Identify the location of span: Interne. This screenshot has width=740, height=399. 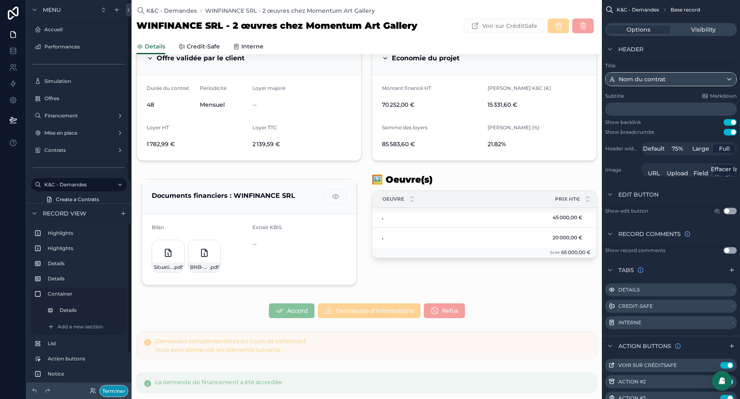
(252, 46).